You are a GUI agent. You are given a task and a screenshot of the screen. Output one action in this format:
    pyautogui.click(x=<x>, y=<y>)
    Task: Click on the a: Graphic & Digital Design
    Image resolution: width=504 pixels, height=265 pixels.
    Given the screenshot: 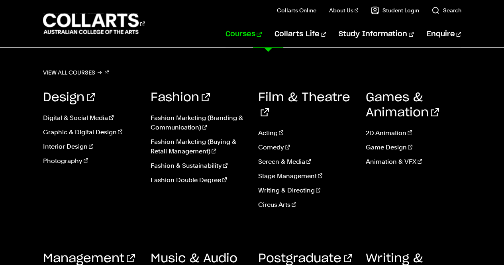 What is the action you would take?
    pyautogui.click(x=91, y=132)
    